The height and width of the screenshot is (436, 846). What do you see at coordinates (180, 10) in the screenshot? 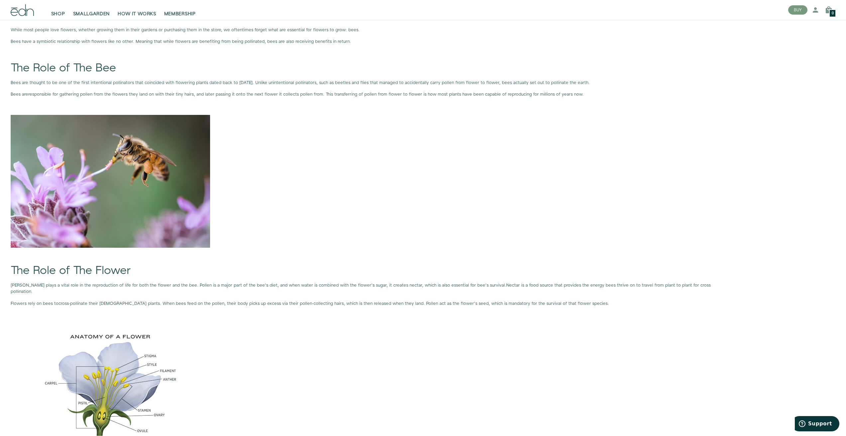
I see `a: MEMBERSHIP` at bounding box center [180, 10].